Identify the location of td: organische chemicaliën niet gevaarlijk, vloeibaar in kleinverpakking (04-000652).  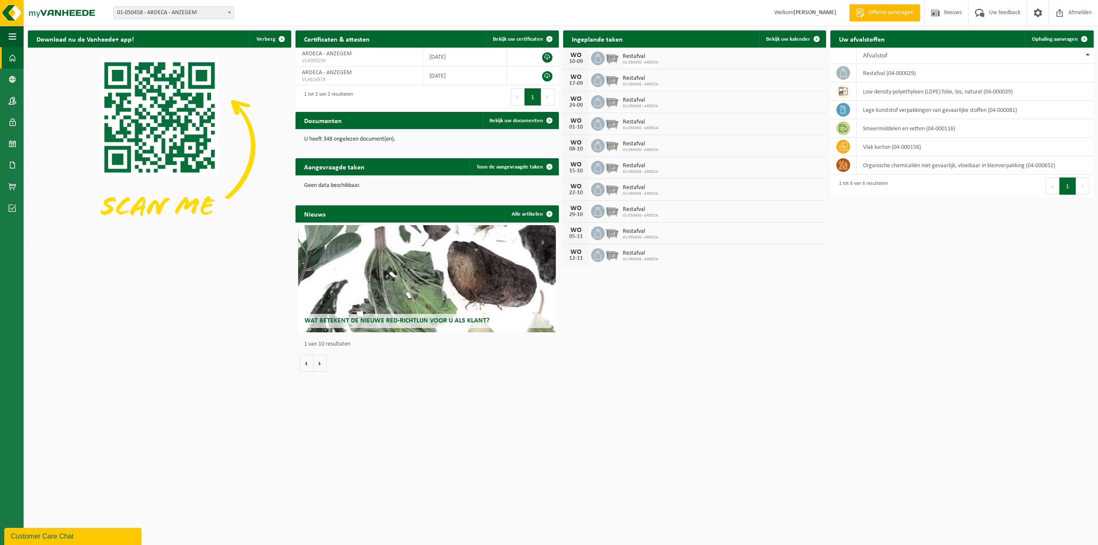
(974, 165).